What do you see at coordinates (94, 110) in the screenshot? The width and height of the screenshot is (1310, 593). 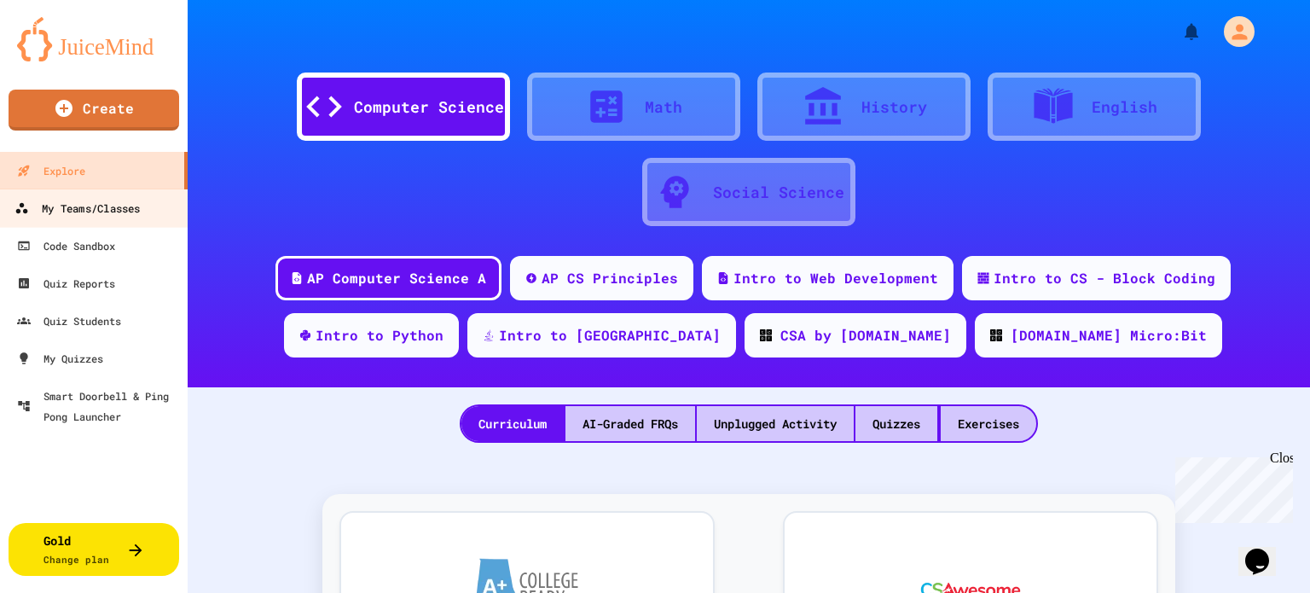 I see `a: Create` at bounding box center [94, 110].